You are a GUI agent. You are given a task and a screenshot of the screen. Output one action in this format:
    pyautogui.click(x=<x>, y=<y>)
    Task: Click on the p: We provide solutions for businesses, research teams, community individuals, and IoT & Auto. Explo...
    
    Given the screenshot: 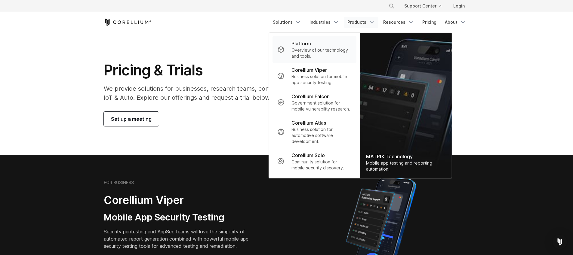 What is the action you would take?
    pyautogui.click(x=223, y=93)
    